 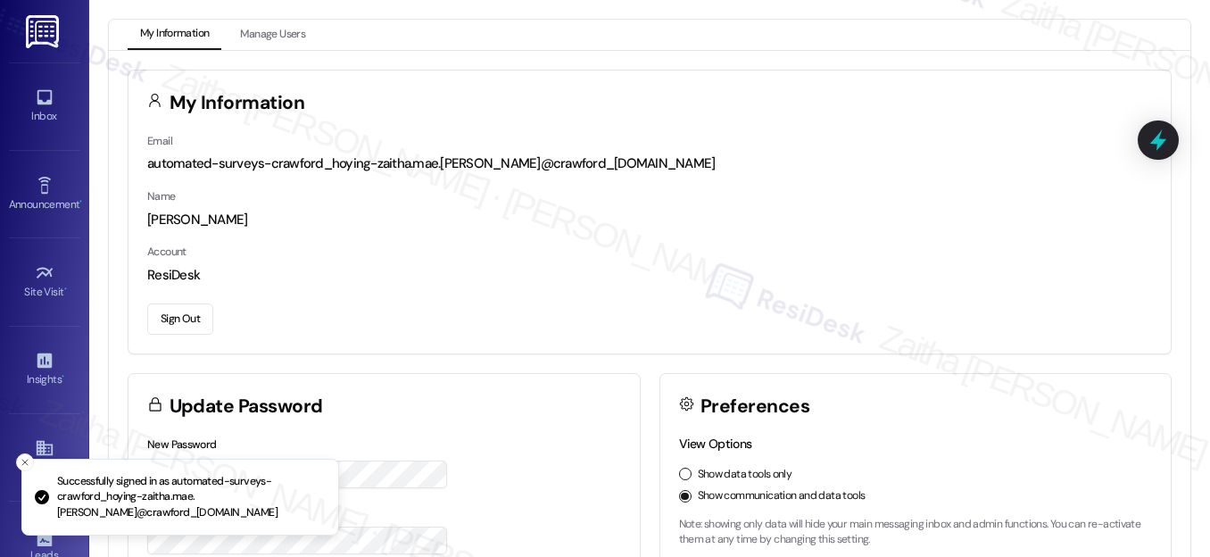 What do you see at coordinates (716, 444) in the screenshot?
I see `label: View Options` at bounding box center [716, 444].